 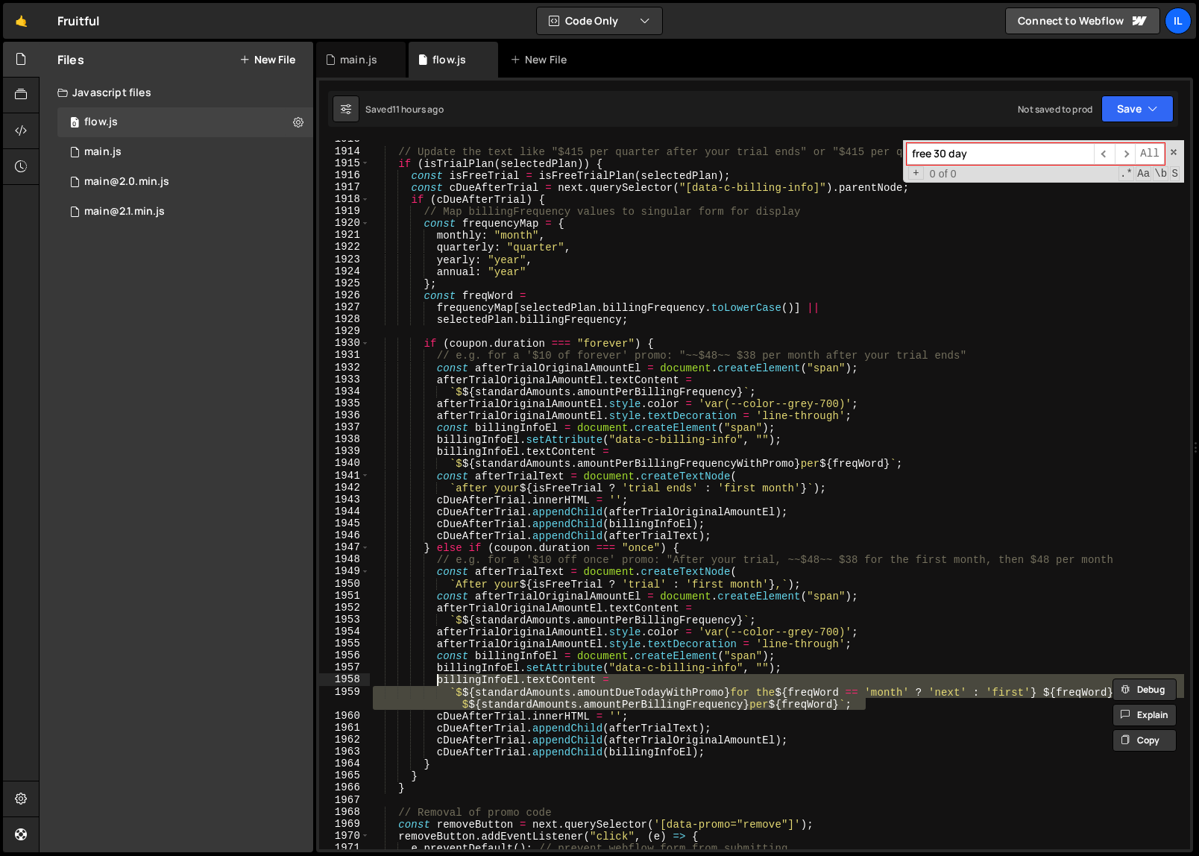 What do you see at coordinates (345, 488) in the screenshot?
I see `div: 1942` at bounding box center [345, 488].